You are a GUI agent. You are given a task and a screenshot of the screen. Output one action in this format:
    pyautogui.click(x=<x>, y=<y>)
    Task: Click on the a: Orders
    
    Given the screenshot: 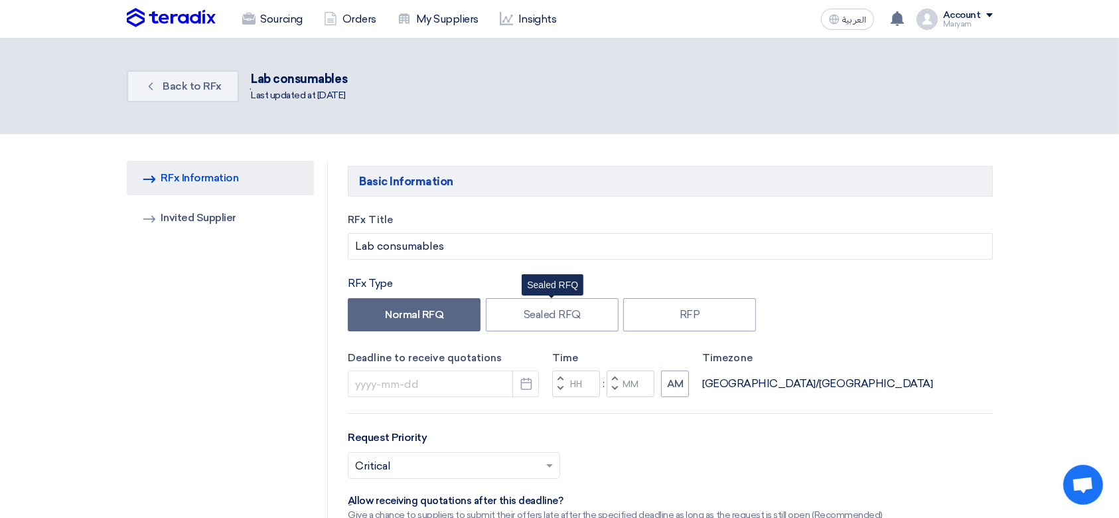 What is the action you would take?
    pyautogui.click(x=350, y=19)
    